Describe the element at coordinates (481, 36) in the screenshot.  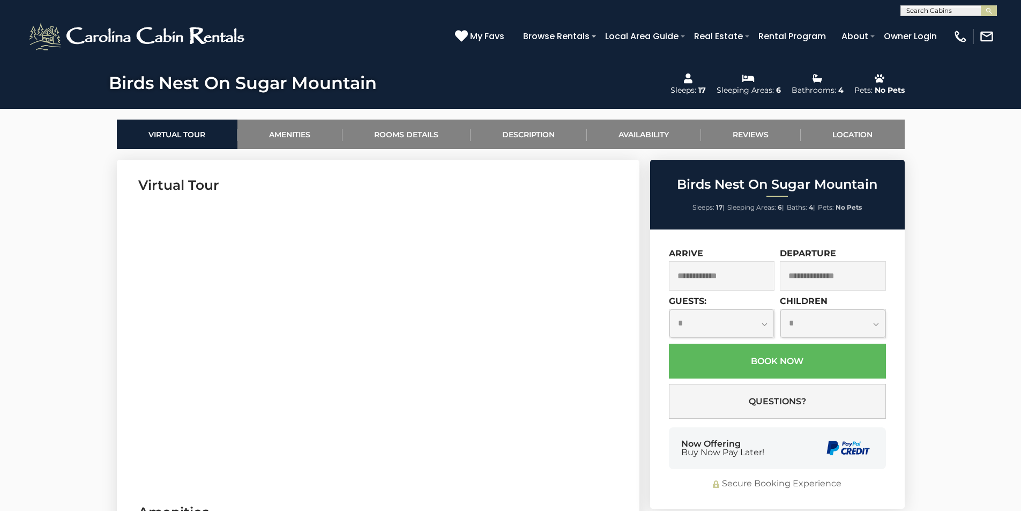
I see `a: My Favs` at that location.